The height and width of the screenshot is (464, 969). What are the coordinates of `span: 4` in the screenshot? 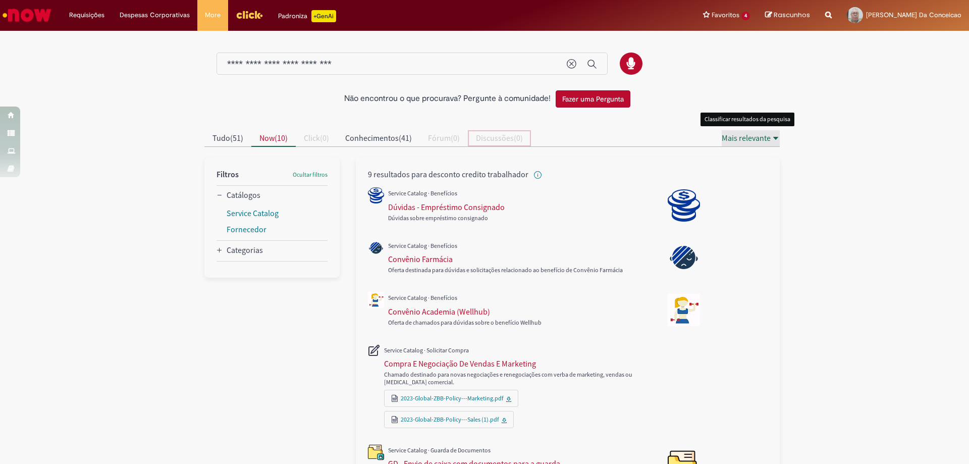 It's located at (746, 16).